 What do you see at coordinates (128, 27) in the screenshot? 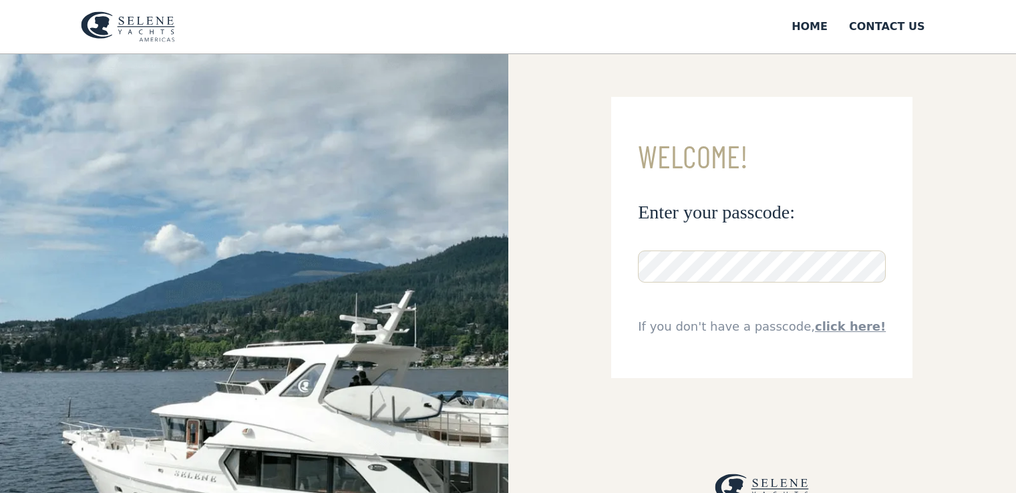
I see `img: logo` at bounding box center [128, 27].